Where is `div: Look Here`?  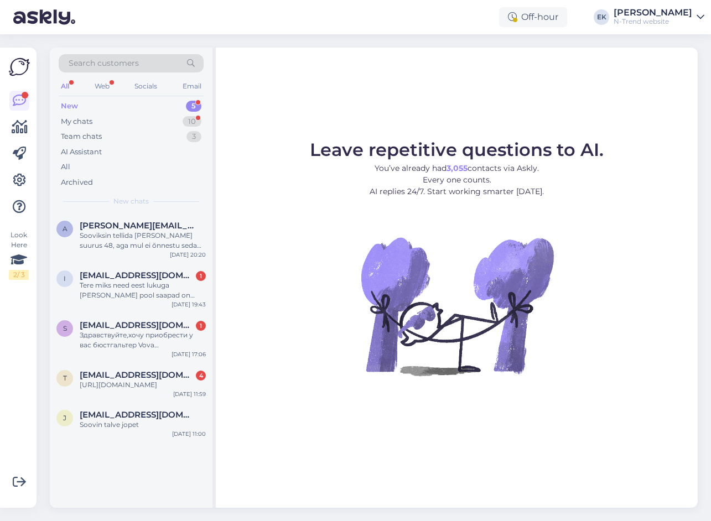
div: Look Here is located at coordinates (19, 255).